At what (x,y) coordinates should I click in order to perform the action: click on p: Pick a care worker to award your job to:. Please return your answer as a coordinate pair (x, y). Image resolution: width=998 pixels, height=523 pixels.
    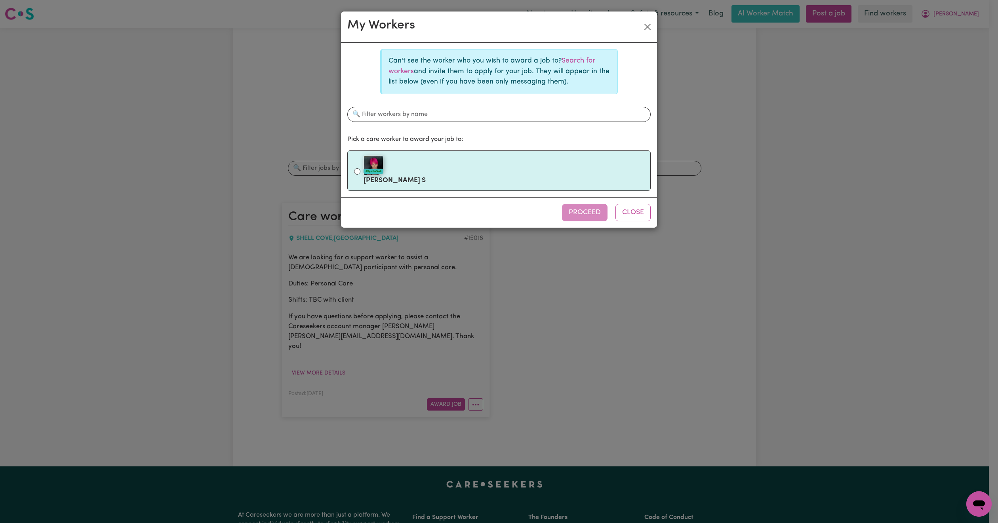
    Looking at the image, I should click on (499, 139).